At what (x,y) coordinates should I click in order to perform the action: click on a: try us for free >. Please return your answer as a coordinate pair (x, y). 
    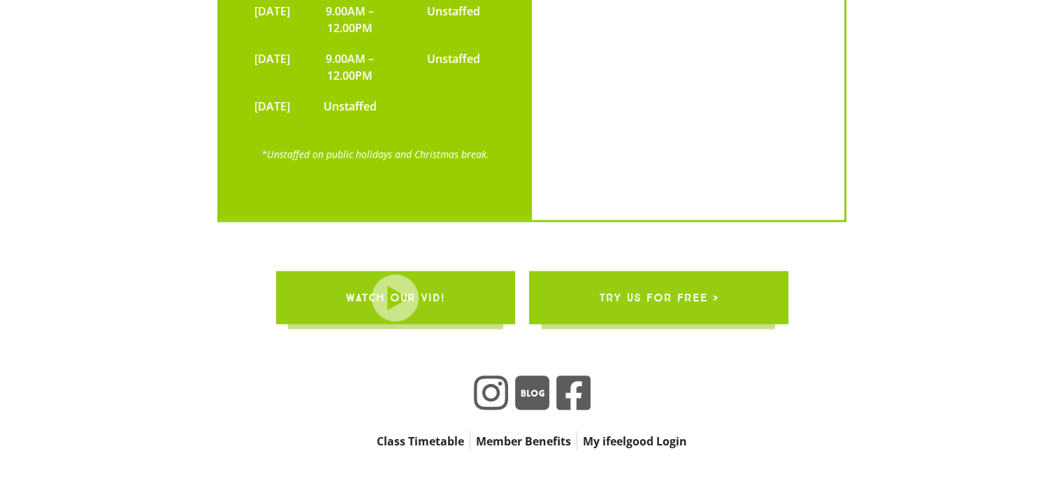
    Looking at the image, I should click on (658, 298).